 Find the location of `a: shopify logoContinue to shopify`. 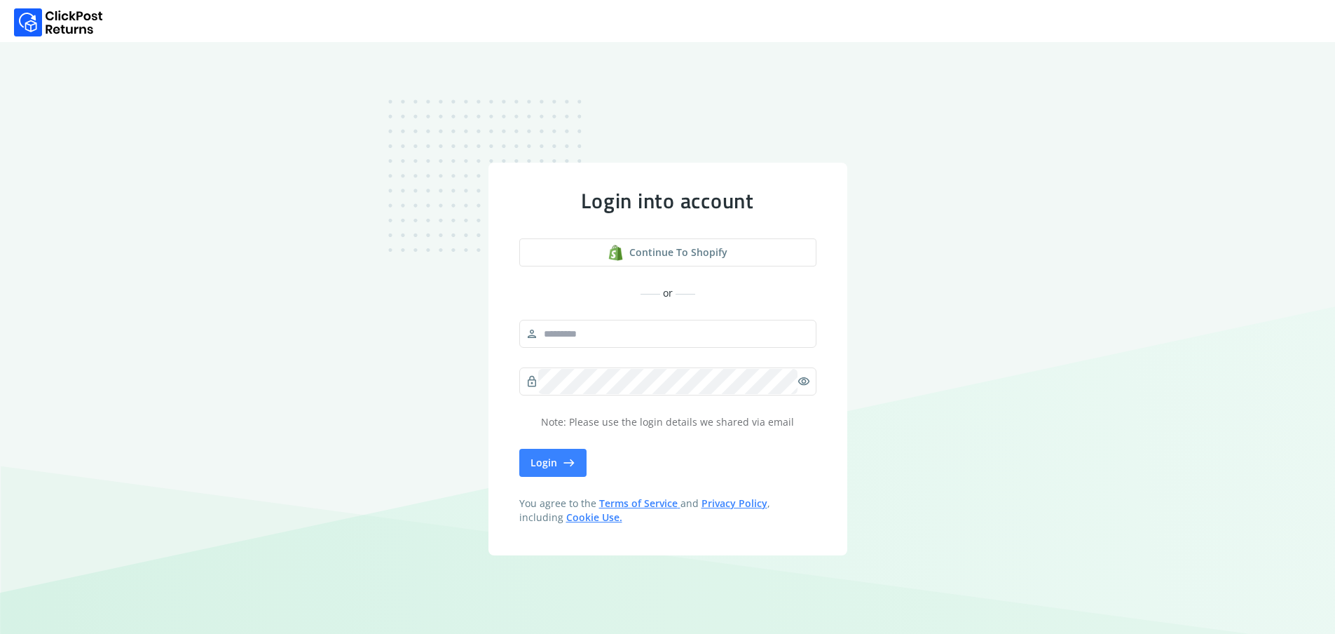

a: shopify logoContinue to shopify is located at coordinates (668, 252).